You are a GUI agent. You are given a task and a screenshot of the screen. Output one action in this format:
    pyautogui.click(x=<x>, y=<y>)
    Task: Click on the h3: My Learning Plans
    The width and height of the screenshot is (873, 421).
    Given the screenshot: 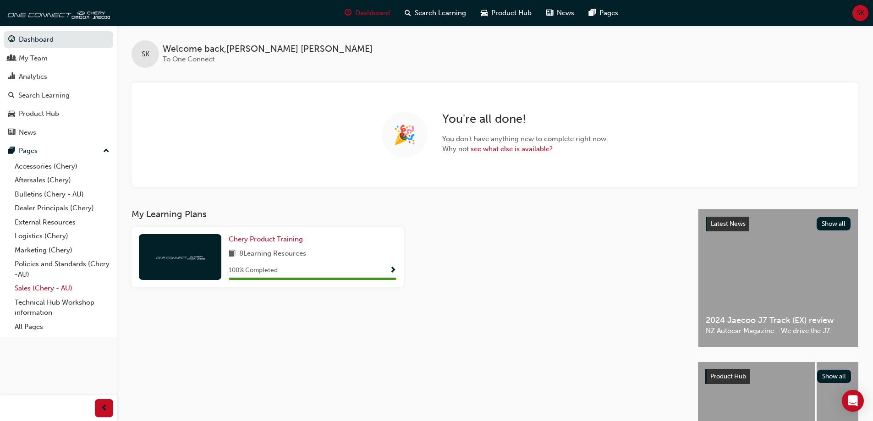 What is the action you would take?
    pyautogui.click(x=407, y=214)
    